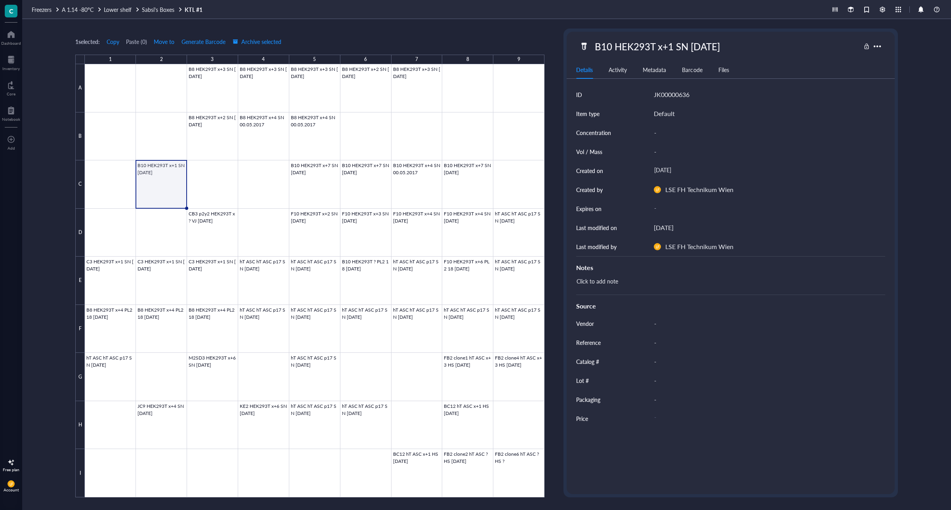  I want to click on div: Add, so click(11, 148).